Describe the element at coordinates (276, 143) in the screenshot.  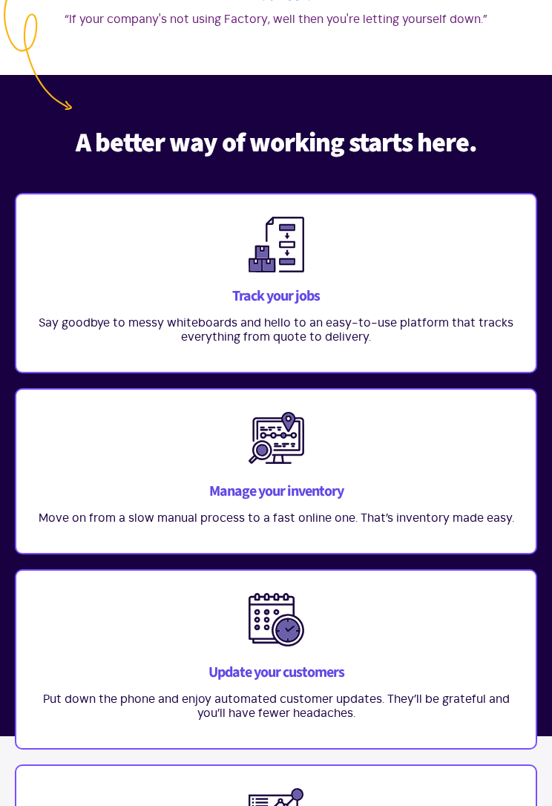
I see `h2: A better way of working starts here.` at that location.